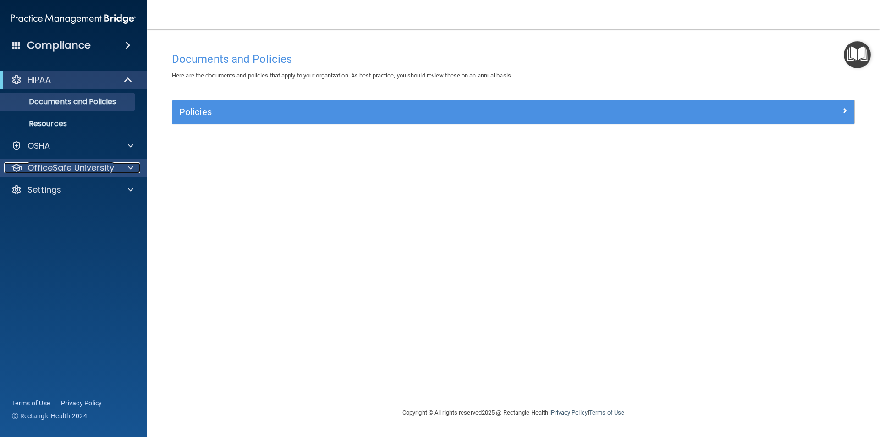  Describe the element at coordinates (72, 80) in the screenshot. I see `a: HIPAA` at that location.